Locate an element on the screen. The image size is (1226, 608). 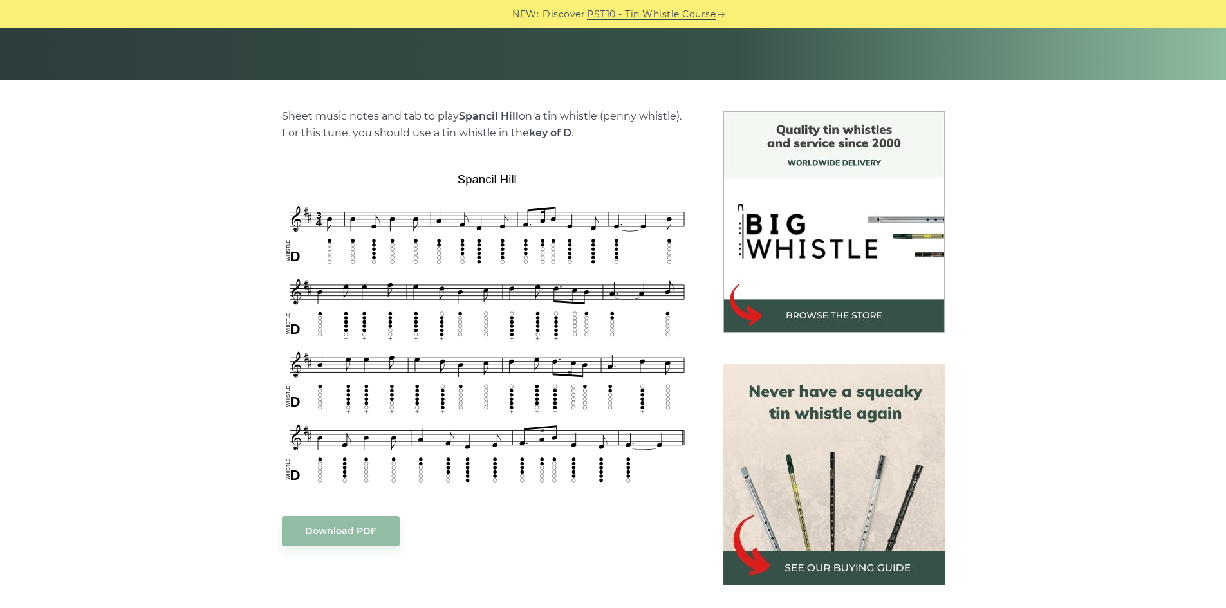
span: NEW: is located at coordinates (525, 14).